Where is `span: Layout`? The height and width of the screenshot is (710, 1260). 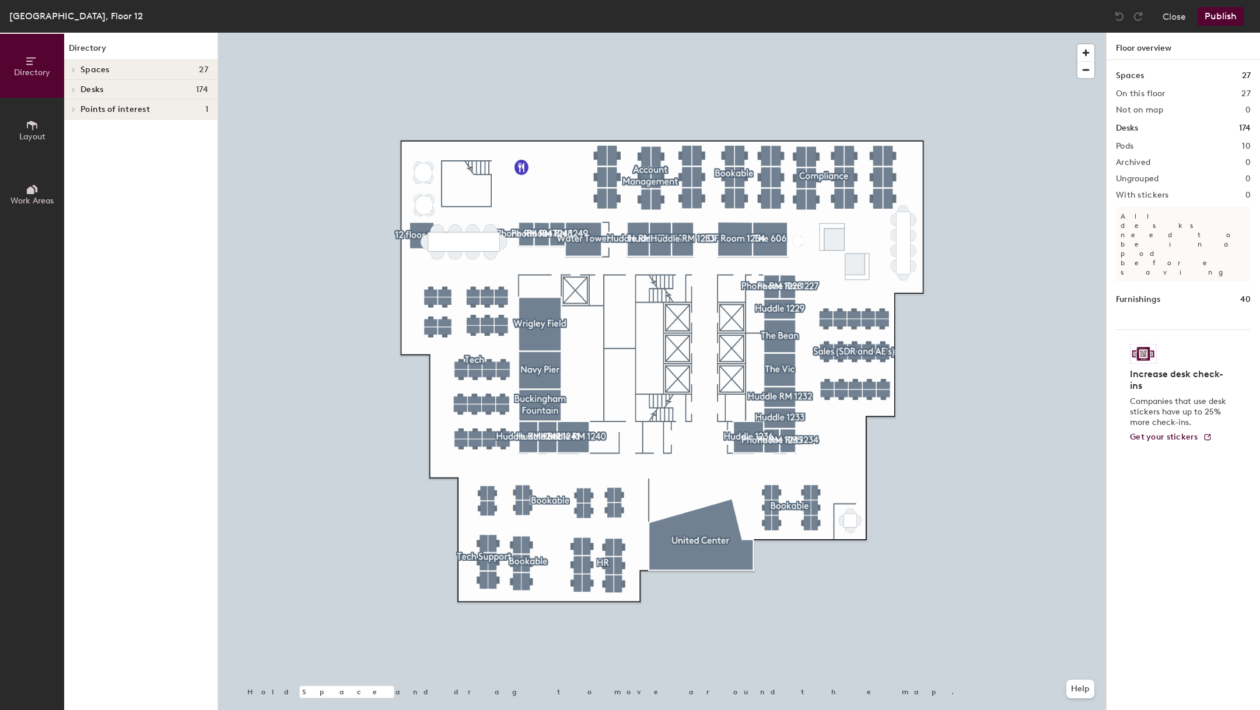 span: Layout is located at coordinates (32, 136).